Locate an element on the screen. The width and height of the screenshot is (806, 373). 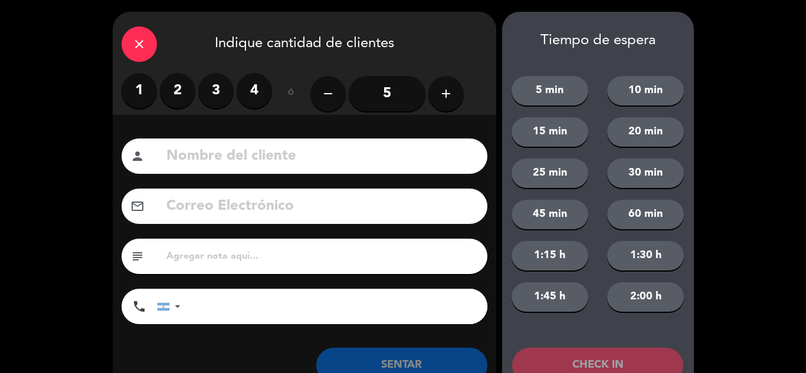
button: 45 min is located at coordinates (550, 215).